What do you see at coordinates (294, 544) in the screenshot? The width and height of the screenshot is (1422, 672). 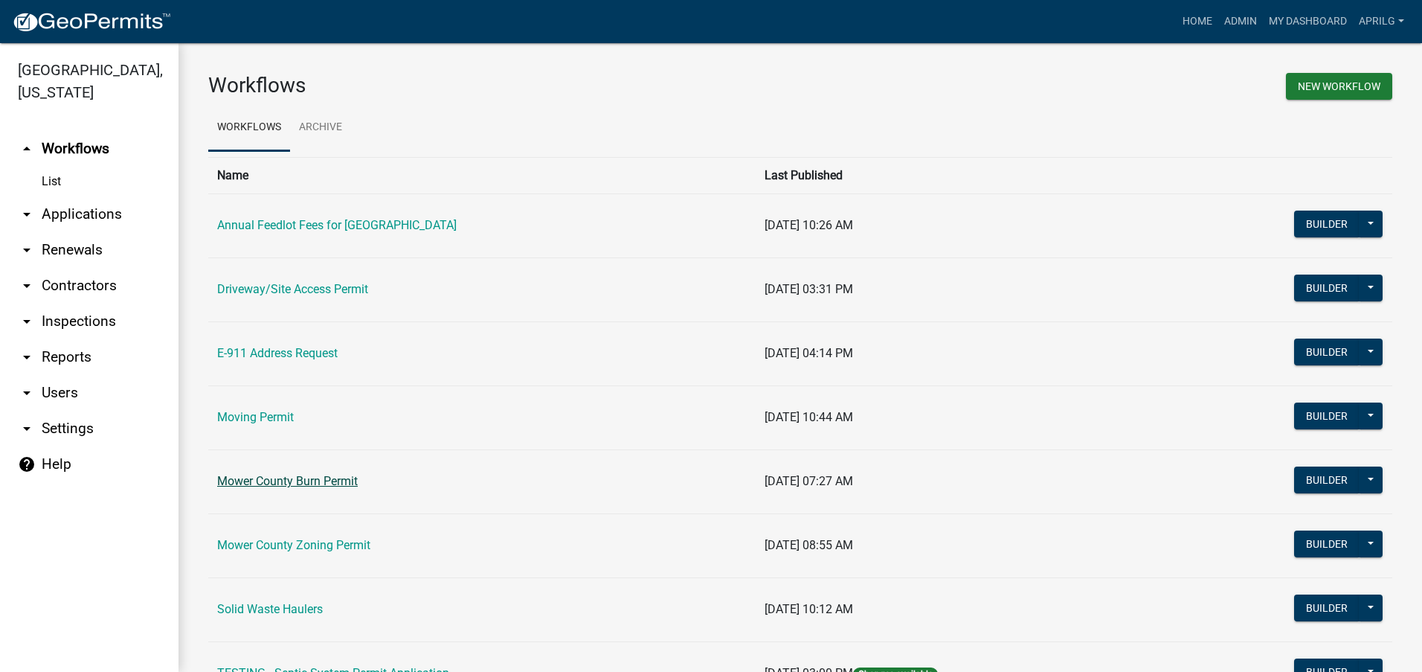 I see `a: Mower County Zoning Permit` at bounding box center [294, 544].